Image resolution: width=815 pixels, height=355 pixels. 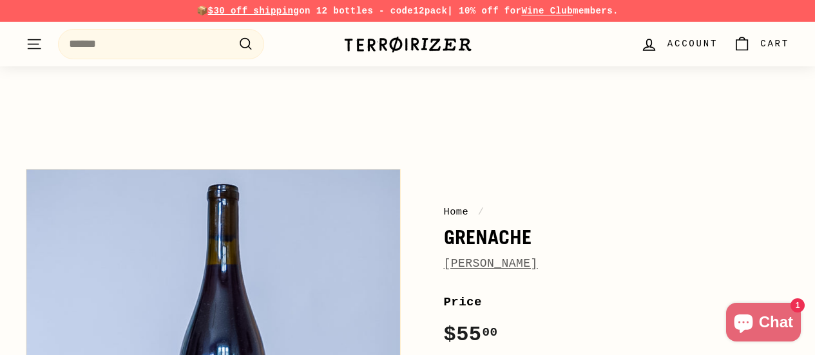 What do you see at coordinates (692, 44) in the screenshot?
I see `span: Account` at bounding box center [692, 44].